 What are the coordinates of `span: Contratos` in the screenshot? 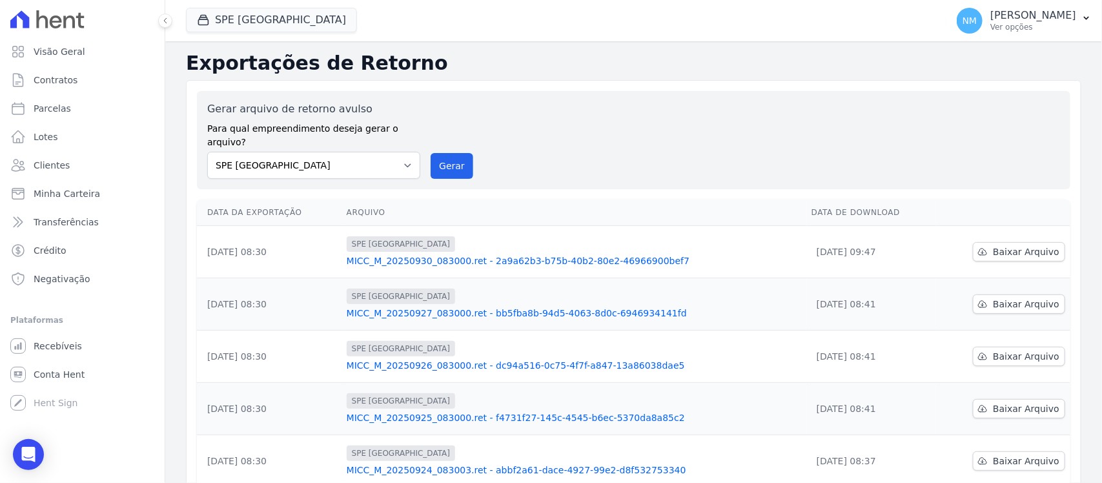 It's located at (56, 80).